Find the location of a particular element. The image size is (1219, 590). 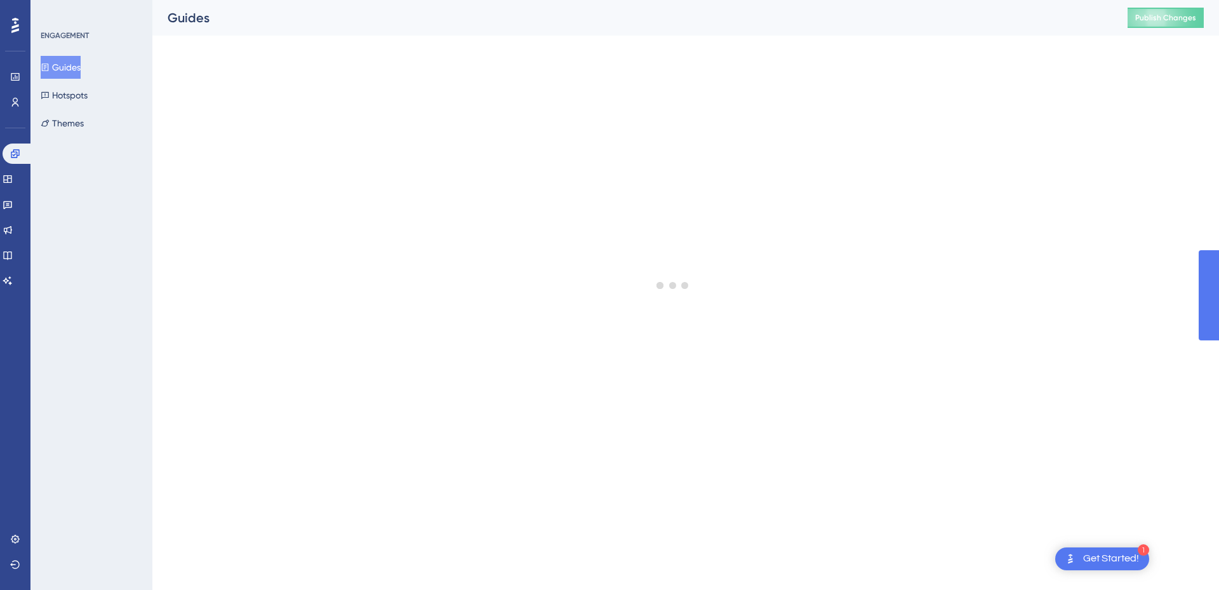

img: launcher-image-alternative-text is located at coordinates (1071, 559).